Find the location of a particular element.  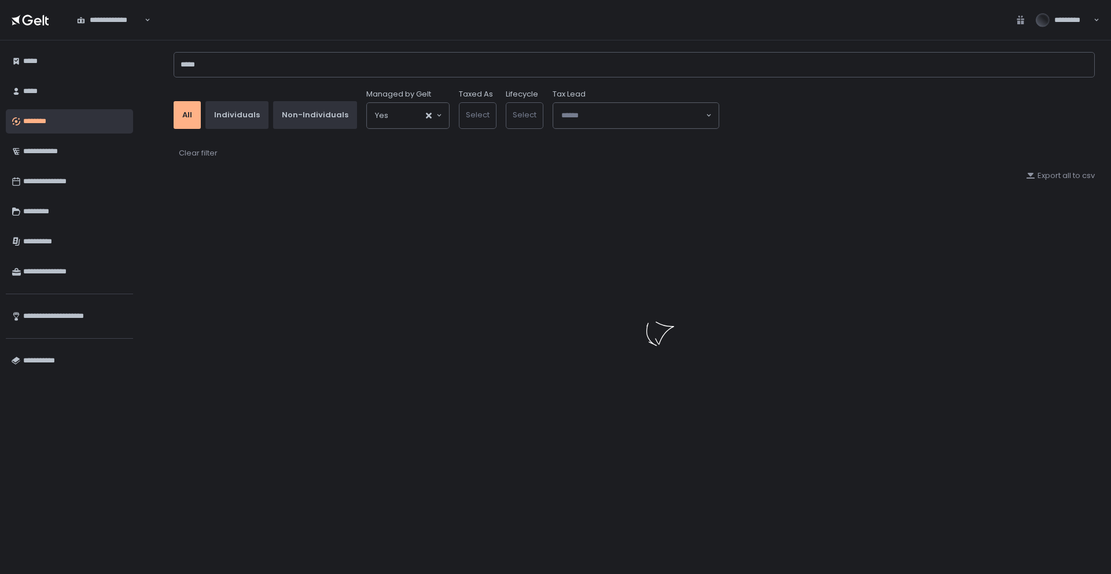

div: Non-Individuals is located at coordinates (315, 115).